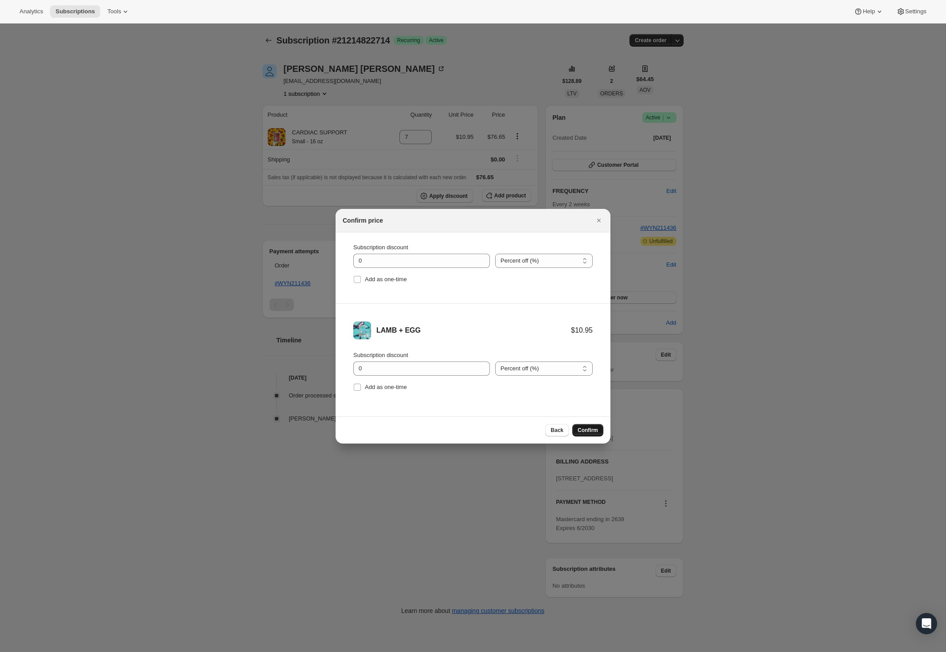  What do you see at coordinates (118, 12) in the screenshot?
I see `button: Tools` at bounding box center [118, 12].